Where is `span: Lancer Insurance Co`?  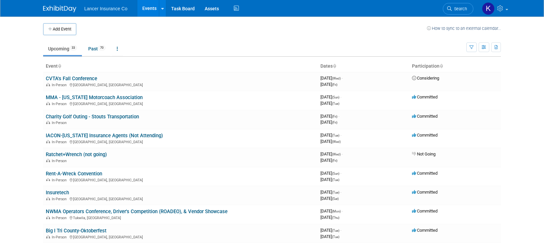 span: Lancer Insurance Co is located at coordinates (106, 9).